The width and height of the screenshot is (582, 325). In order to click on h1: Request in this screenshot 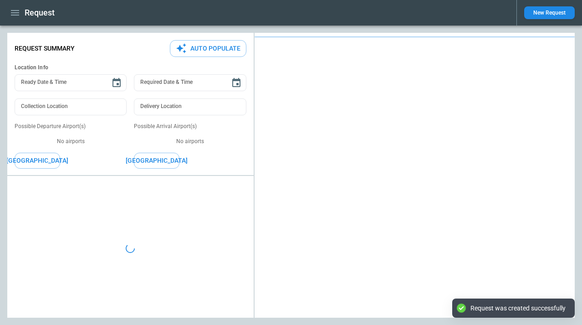, I will do `click(40, 13)`.